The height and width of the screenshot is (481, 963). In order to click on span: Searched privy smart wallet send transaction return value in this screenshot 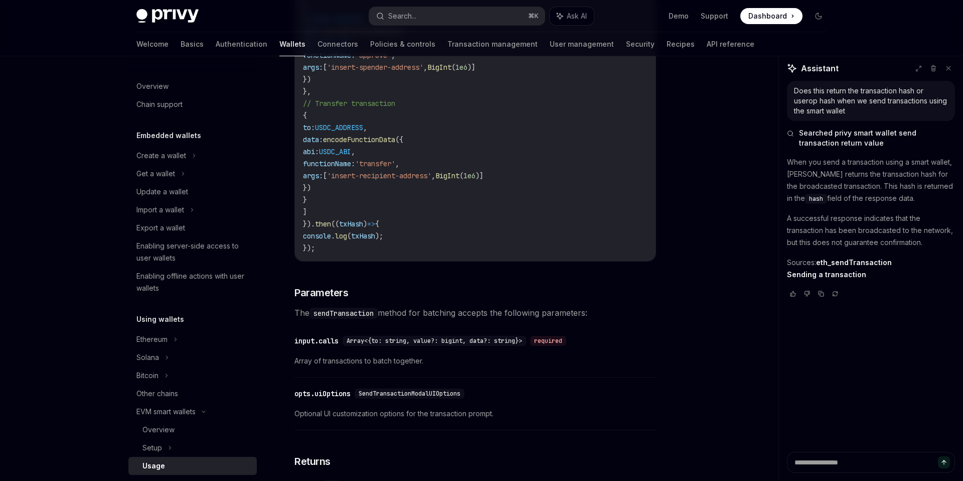, I will do `click(877, 138)`.